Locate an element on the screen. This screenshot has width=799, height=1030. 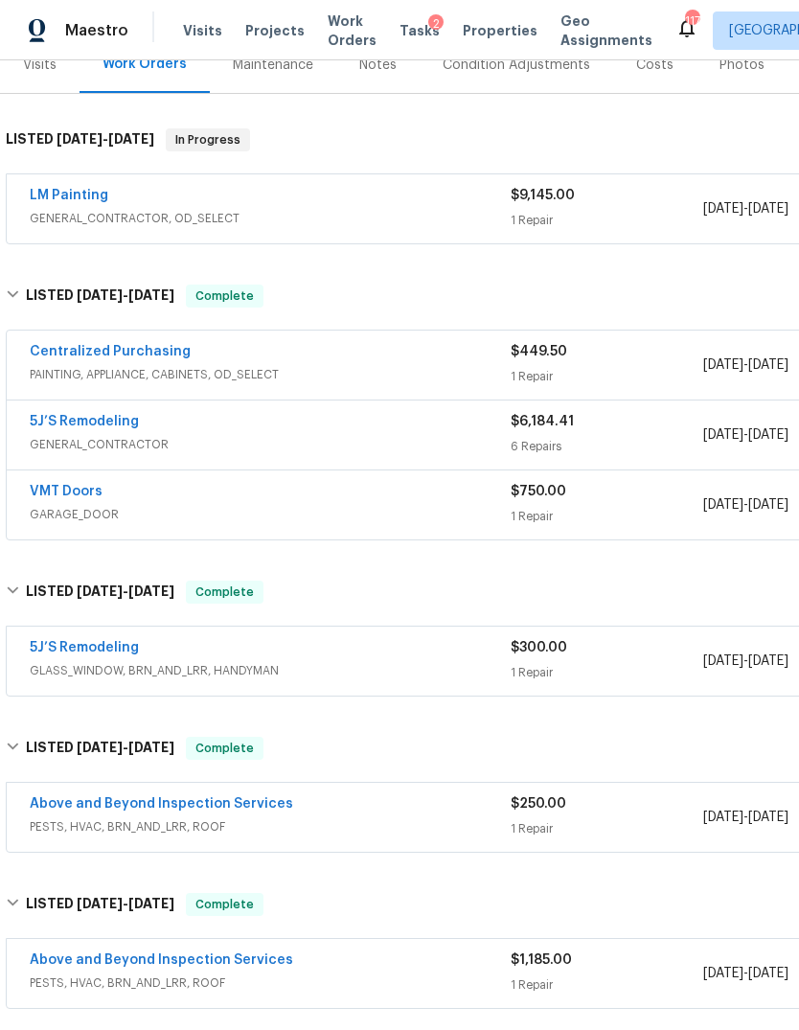
a: VMT Doors is located at coordinates (66, 492).